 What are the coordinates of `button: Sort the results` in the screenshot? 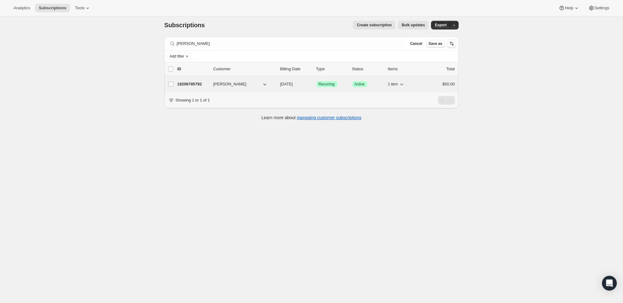 It's located at (451, 44).